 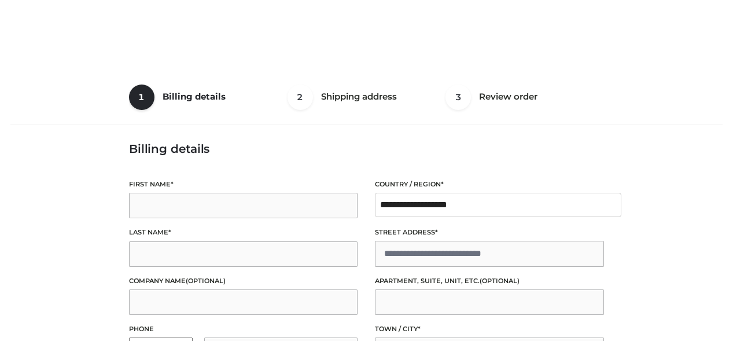 I want to click on label: Company name, so click(x=244, y=281).